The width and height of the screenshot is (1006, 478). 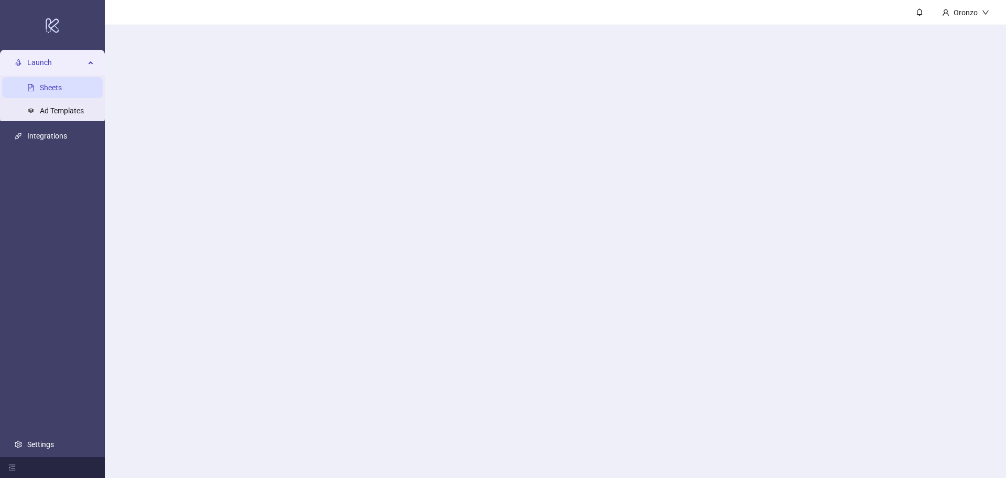 I want to click on span: rocket, so click(x=18, y=62).